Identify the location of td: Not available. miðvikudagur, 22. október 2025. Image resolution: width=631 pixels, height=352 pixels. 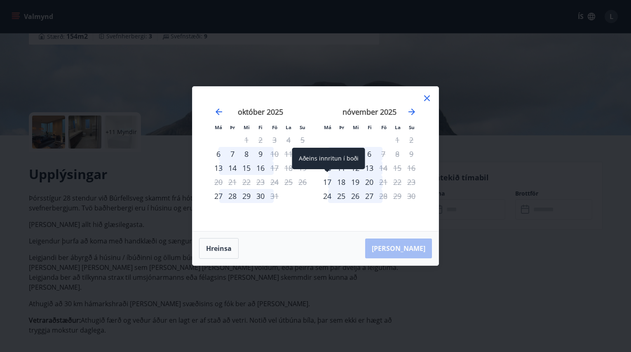
(247, 182).